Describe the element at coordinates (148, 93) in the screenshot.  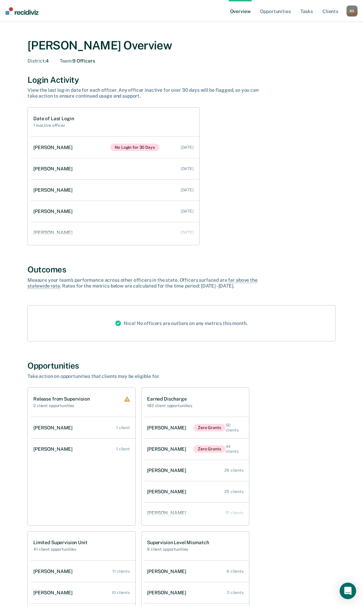
I see `div: View the last log-in date for each officer. Any officer inactive for over 30 days will be flagged...` at that location.